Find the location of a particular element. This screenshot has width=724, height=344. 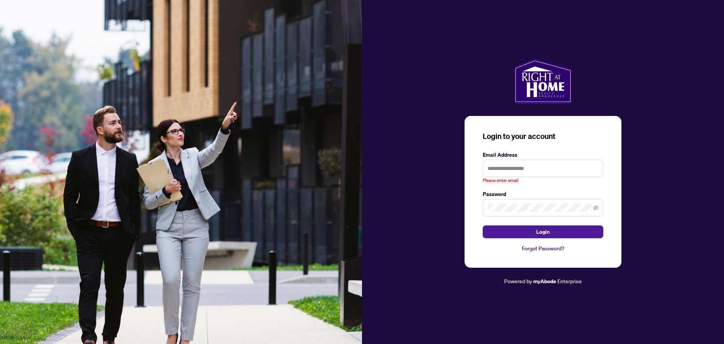

img: ma-logo is located at coordinates (543, 81).